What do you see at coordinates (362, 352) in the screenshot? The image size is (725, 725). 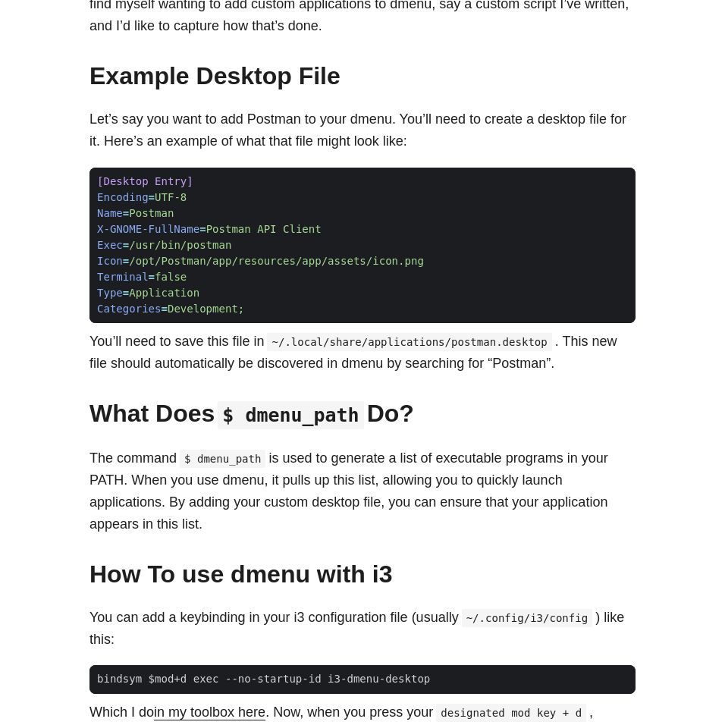 I see `p: You’ll need to save this file in . This new file should automatically be discovered in dmenu by s...` at bounding box center [362, 352].